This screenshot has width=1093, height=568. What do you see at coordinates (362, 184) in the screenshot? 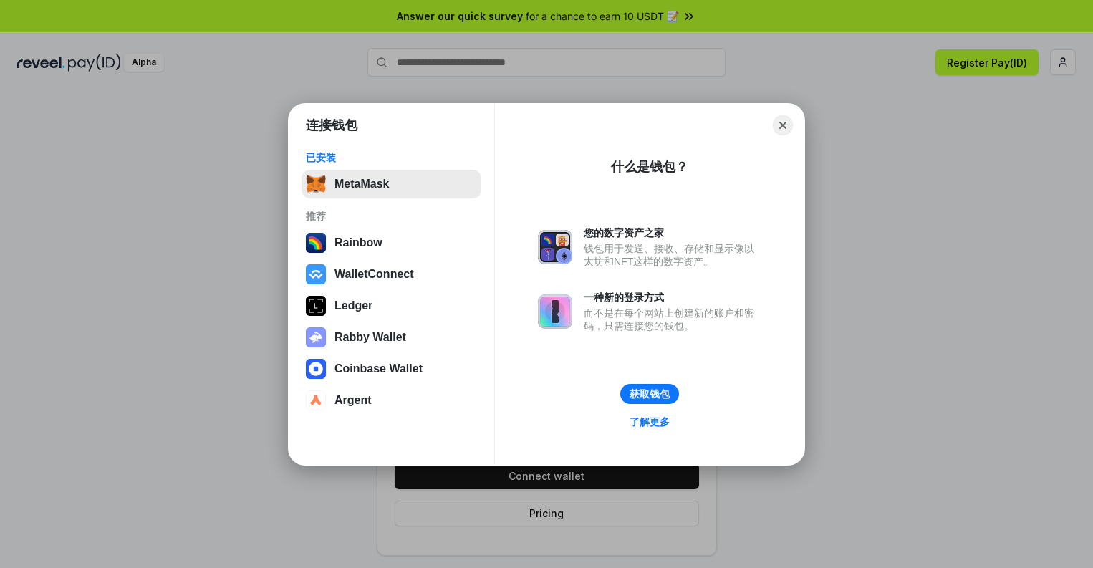
I see `div: MetaMask` at bounding box center [362, 184].